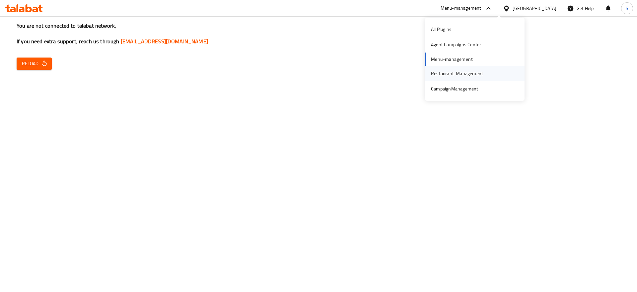 The width and height of the screenshot is (637, 292). What do you see at coordinates (457, 73) in the screenshot?
I see `div: Restaurant-Management` at bounding box center [457, 73].